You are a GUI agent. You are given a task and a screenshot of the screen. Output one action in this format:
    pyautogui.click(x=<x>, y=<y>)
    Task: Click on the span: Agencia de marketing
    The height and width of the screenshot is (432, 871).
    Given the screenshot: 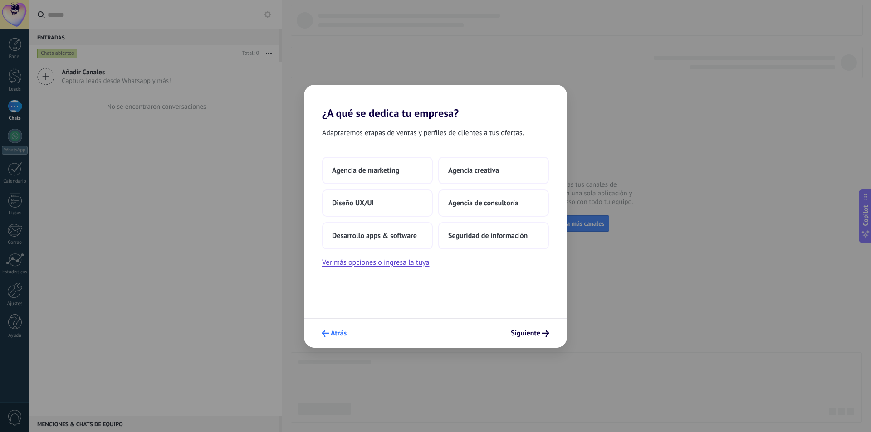 What is the action you would take?
    pyautogui.click(x=366, y=171)
    